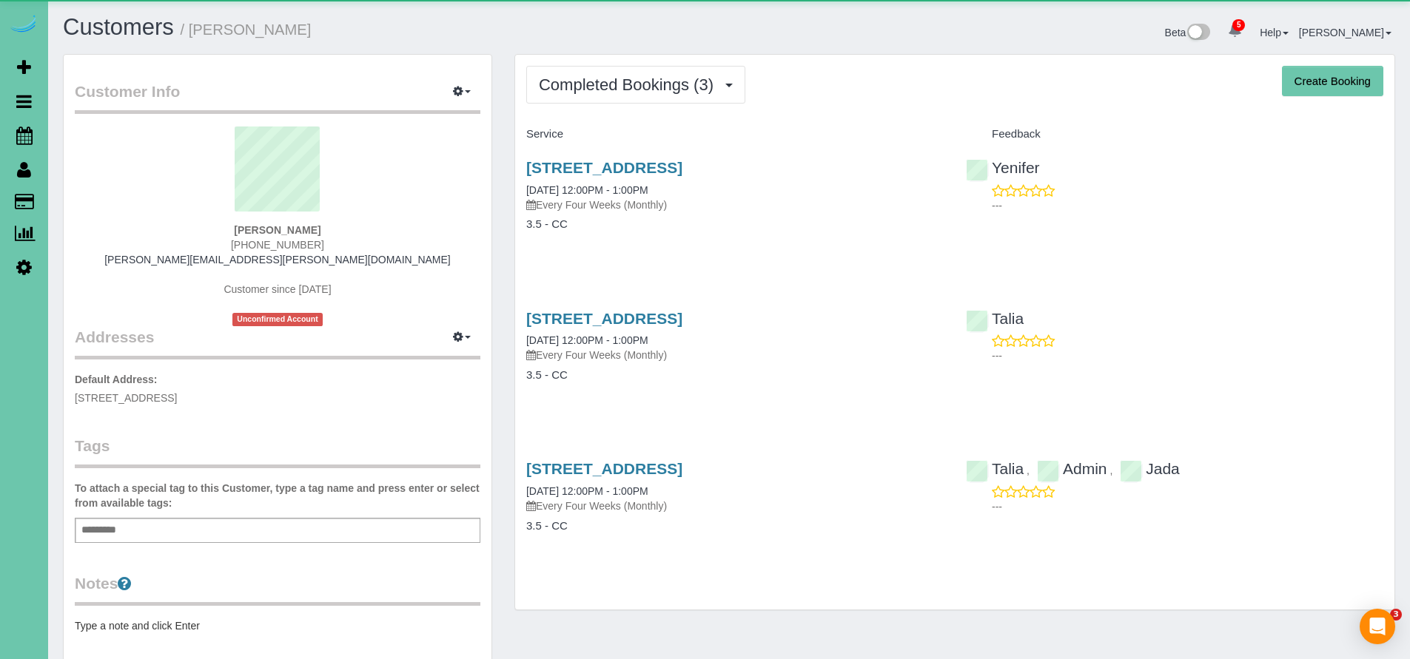  I want to click on legend: Notes, so click(277, 589).